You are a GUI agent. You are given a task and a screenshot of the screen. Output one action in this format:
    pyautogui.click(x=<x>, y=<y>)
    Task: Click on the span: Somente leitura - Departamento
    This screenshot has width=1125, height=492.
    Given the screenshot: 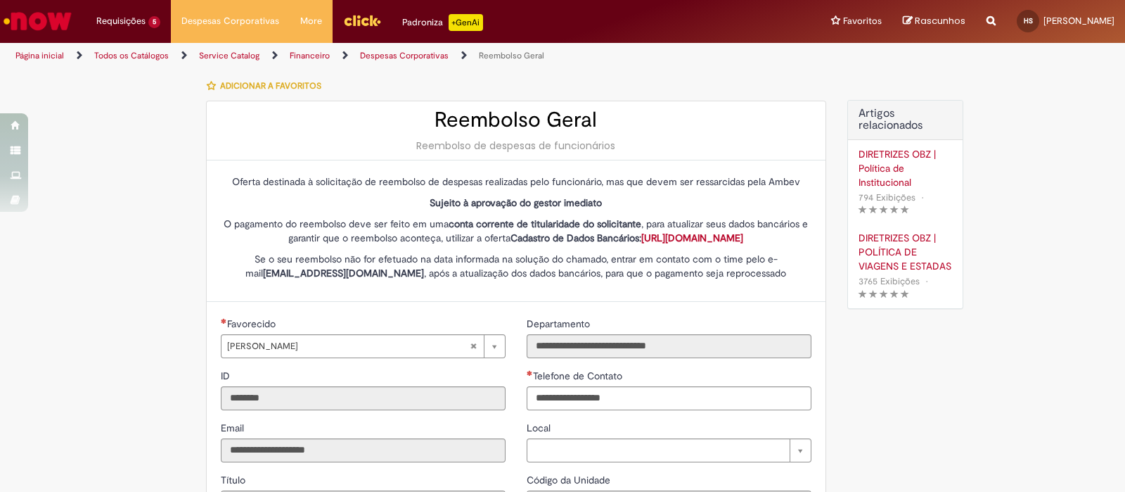 What is the action you would take?
    pyautogui.click(x=560, y=324)
    